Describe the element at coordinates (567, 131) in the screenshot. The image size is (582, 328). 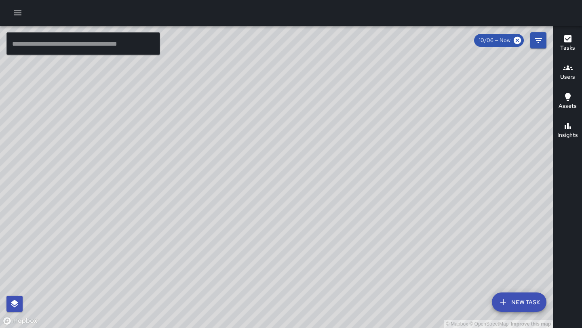
I see `button: Insights` at that location.